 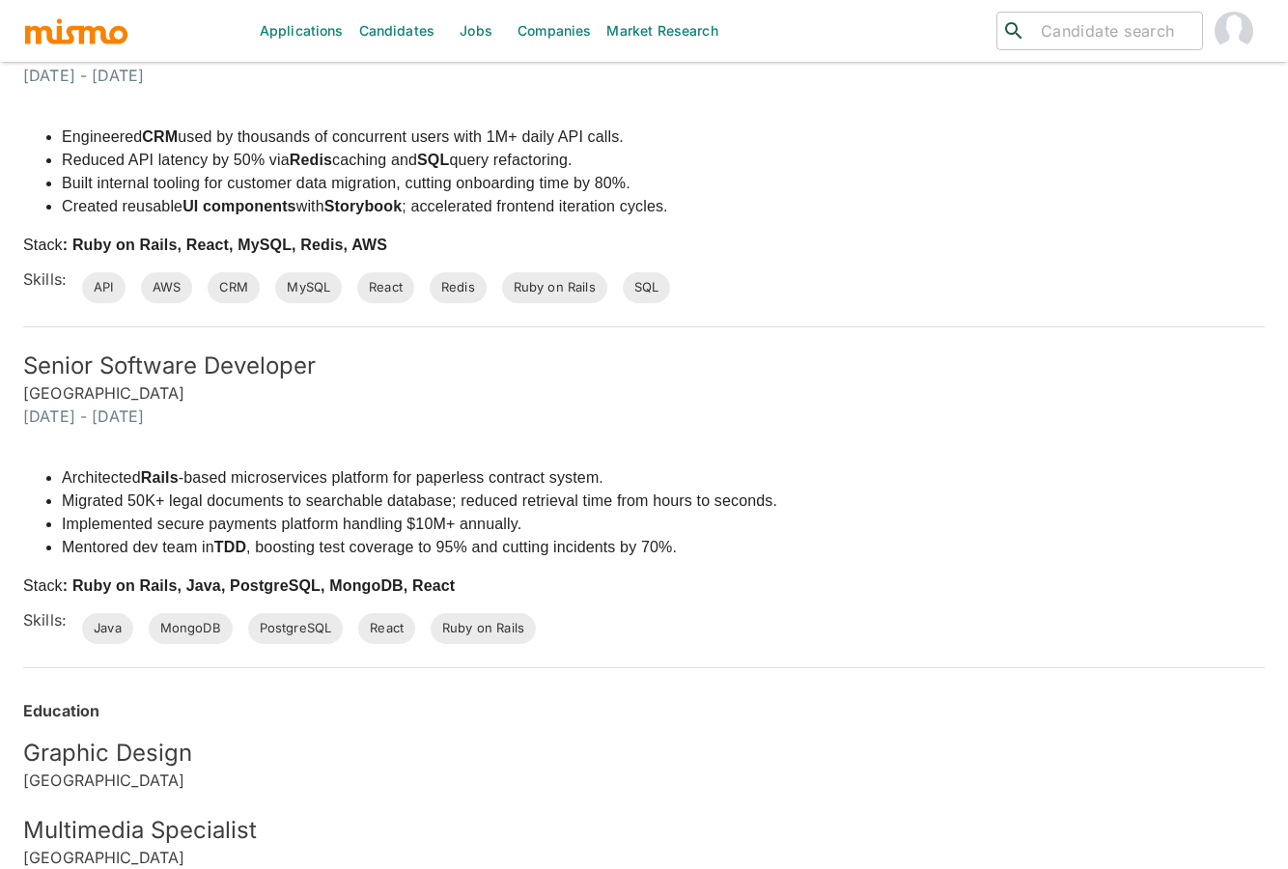 I want to click on li: Implemented secure payments platform handling $10M+ annually., so click(x=419, y=524).